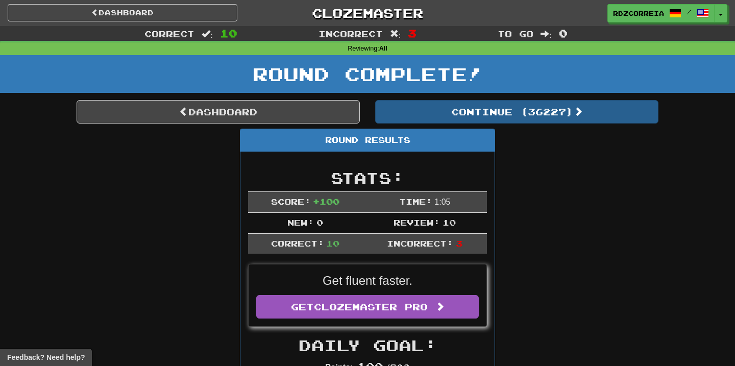 The image size is (735, 366). I want to click on span: To go, so click(515, 34).